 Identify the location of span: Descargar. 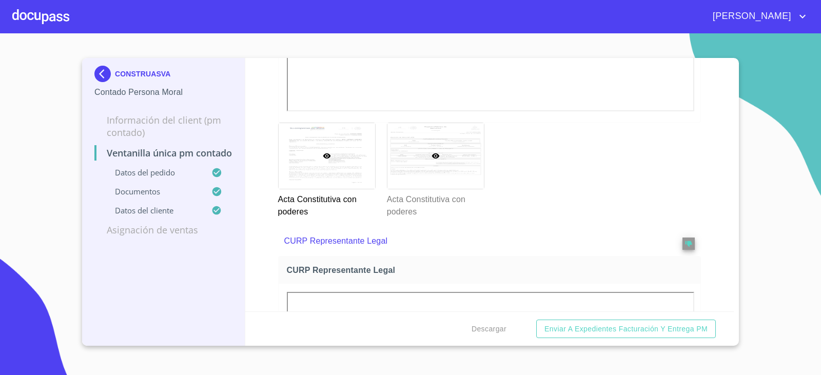
(489, 329).